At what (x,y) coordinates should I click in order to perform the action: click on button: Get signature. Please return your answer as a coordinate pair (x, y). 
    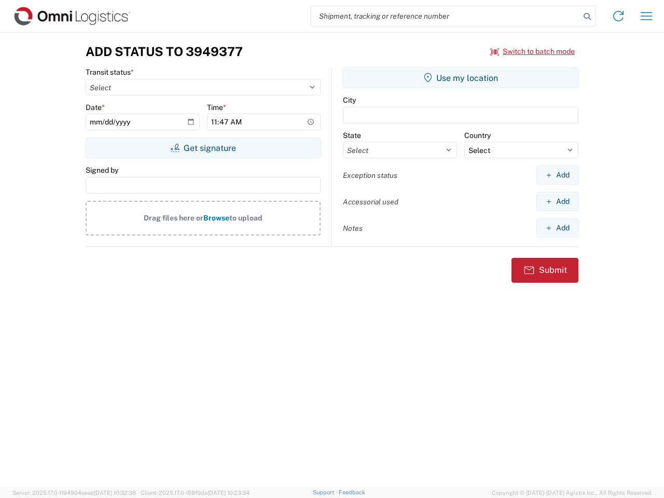
    Looking at the image, I should click on (203, 148).